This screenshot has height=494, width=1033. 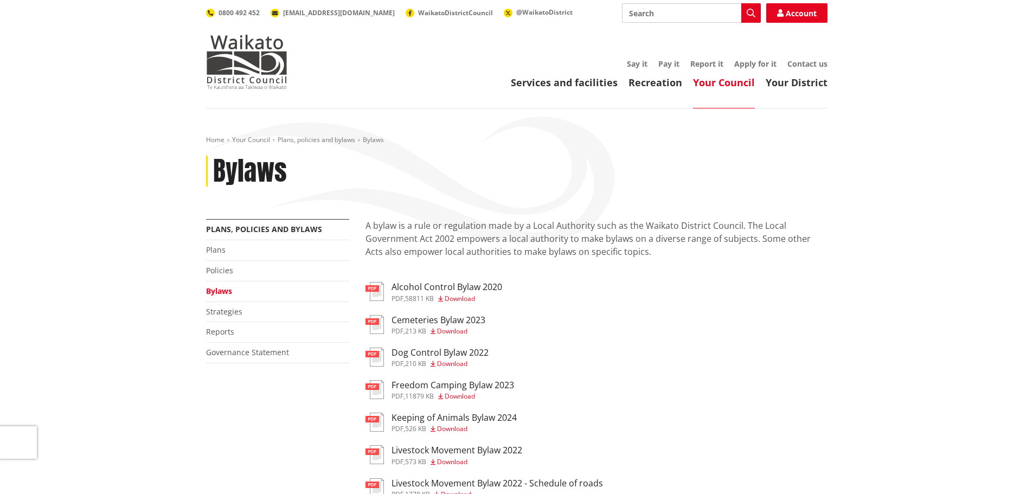 I want to click on p: A bylaw is a rule or regulation made by a Local Authority such as the Waikato District Council. T..., so click(x=597, y=245).